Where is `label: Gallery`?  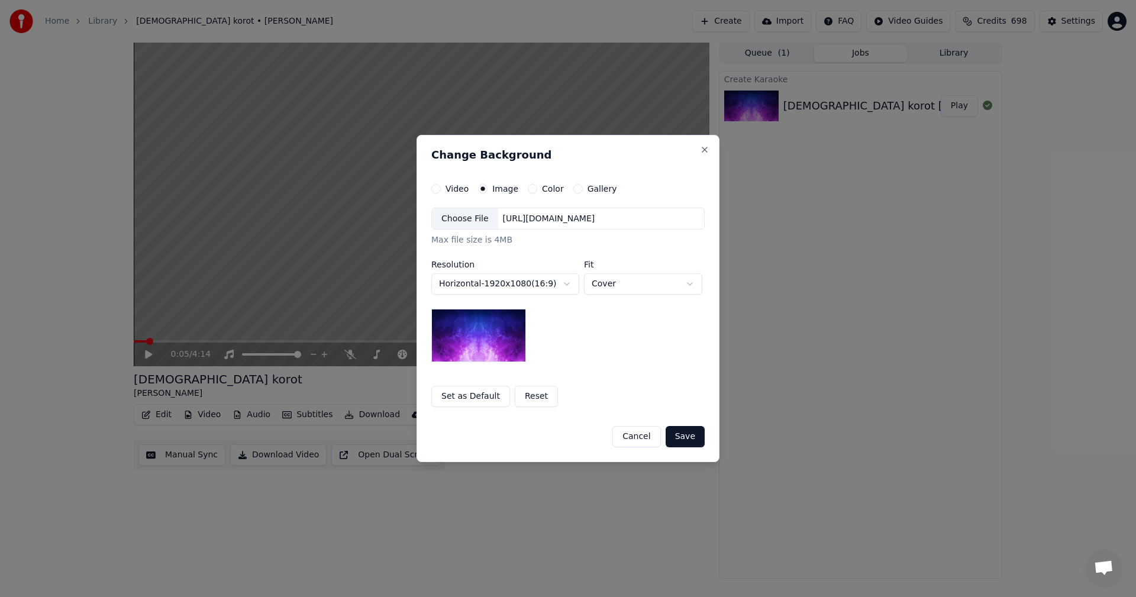
label: Gallery is located at coordinates (602, 189).